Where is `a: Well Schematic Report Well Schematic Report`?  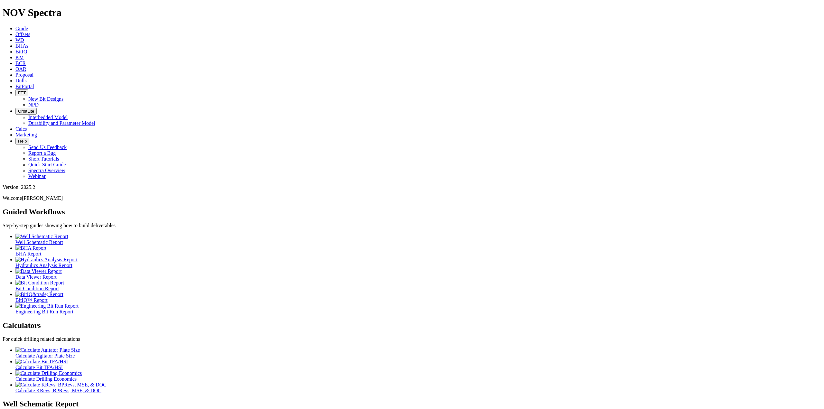
a: Well Schematic Report Well Schematic Report is located at coordinates (418, 239).